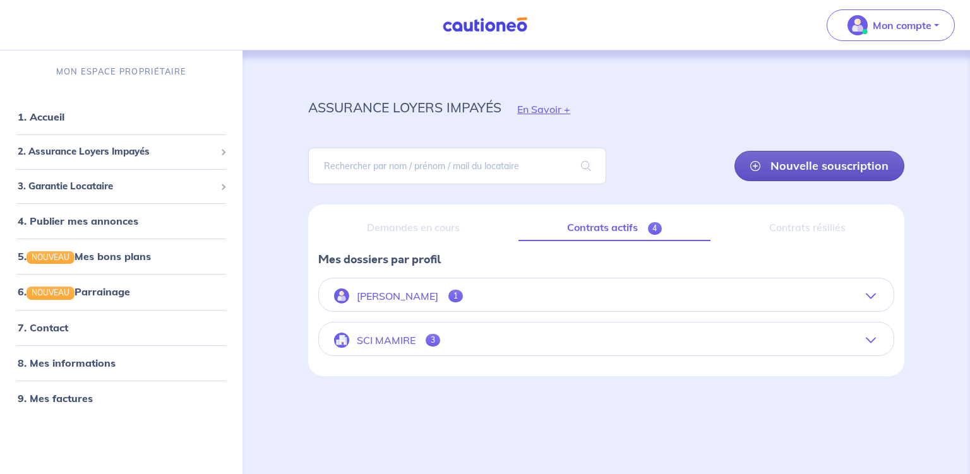 The image size is (970, 474). What do you see at coordinates (121, 151) in the screenshot?
I see `div: 2. Assurance Loyers Impayés` at bounding box center [121, 151].